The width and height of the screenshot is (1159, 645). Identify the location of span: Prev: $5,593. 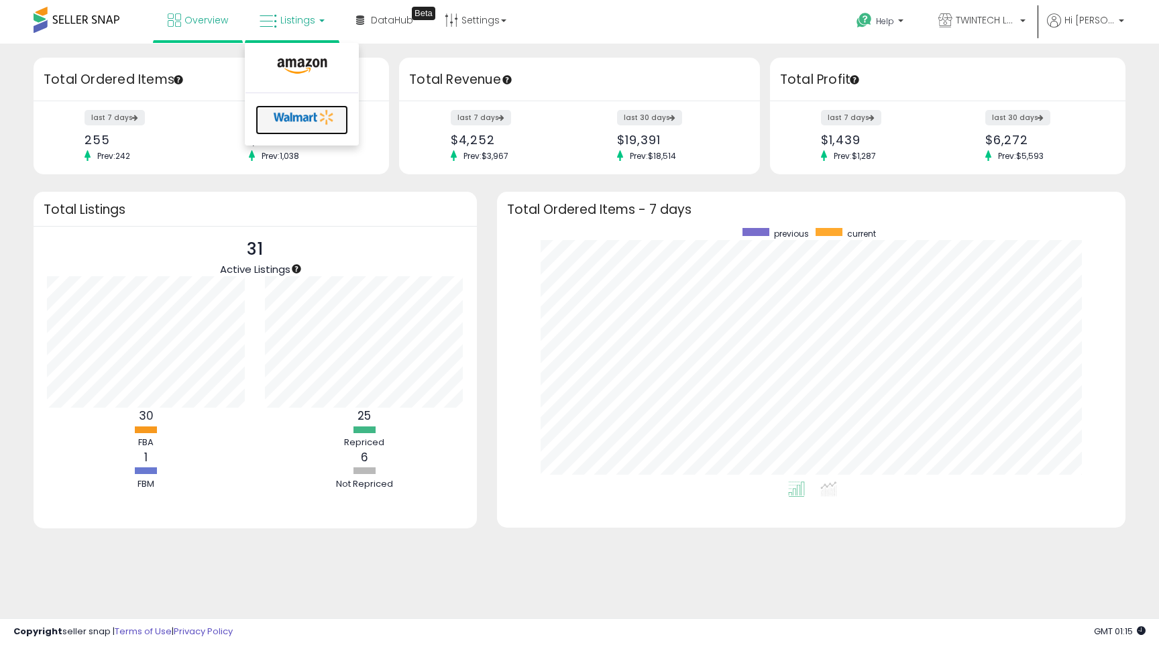
(1021, 156).